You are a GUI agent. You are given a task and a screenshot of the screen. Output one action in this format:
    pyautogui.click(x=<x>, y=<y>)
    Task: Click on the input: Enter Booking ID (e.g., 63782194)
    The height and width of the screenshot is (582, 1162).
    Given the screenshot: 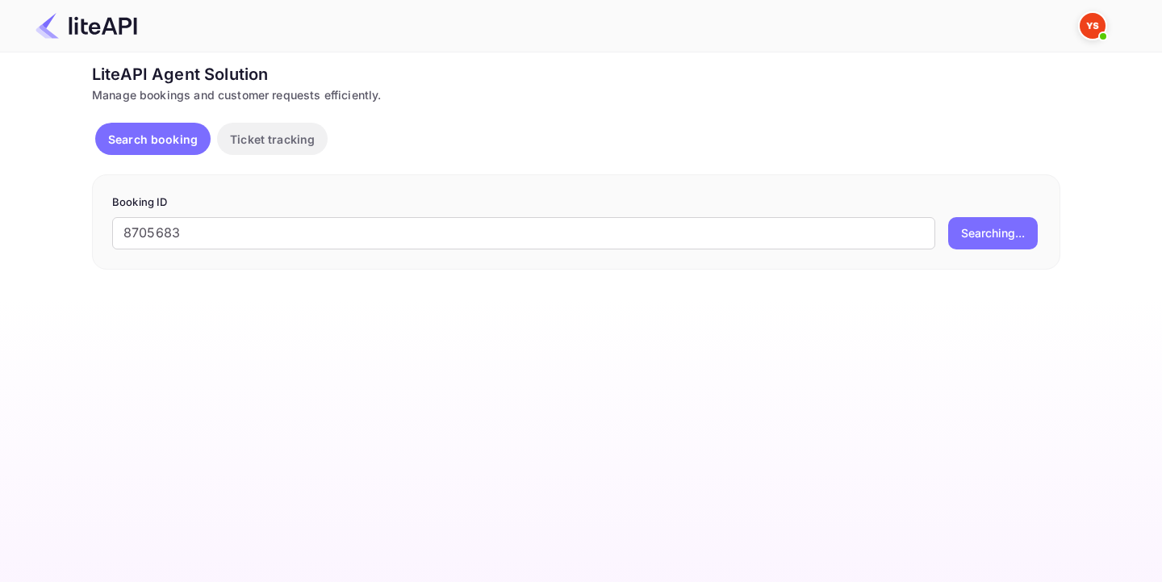 What is the action you would take?
    pyautogui.click(x=524, y=233)
    